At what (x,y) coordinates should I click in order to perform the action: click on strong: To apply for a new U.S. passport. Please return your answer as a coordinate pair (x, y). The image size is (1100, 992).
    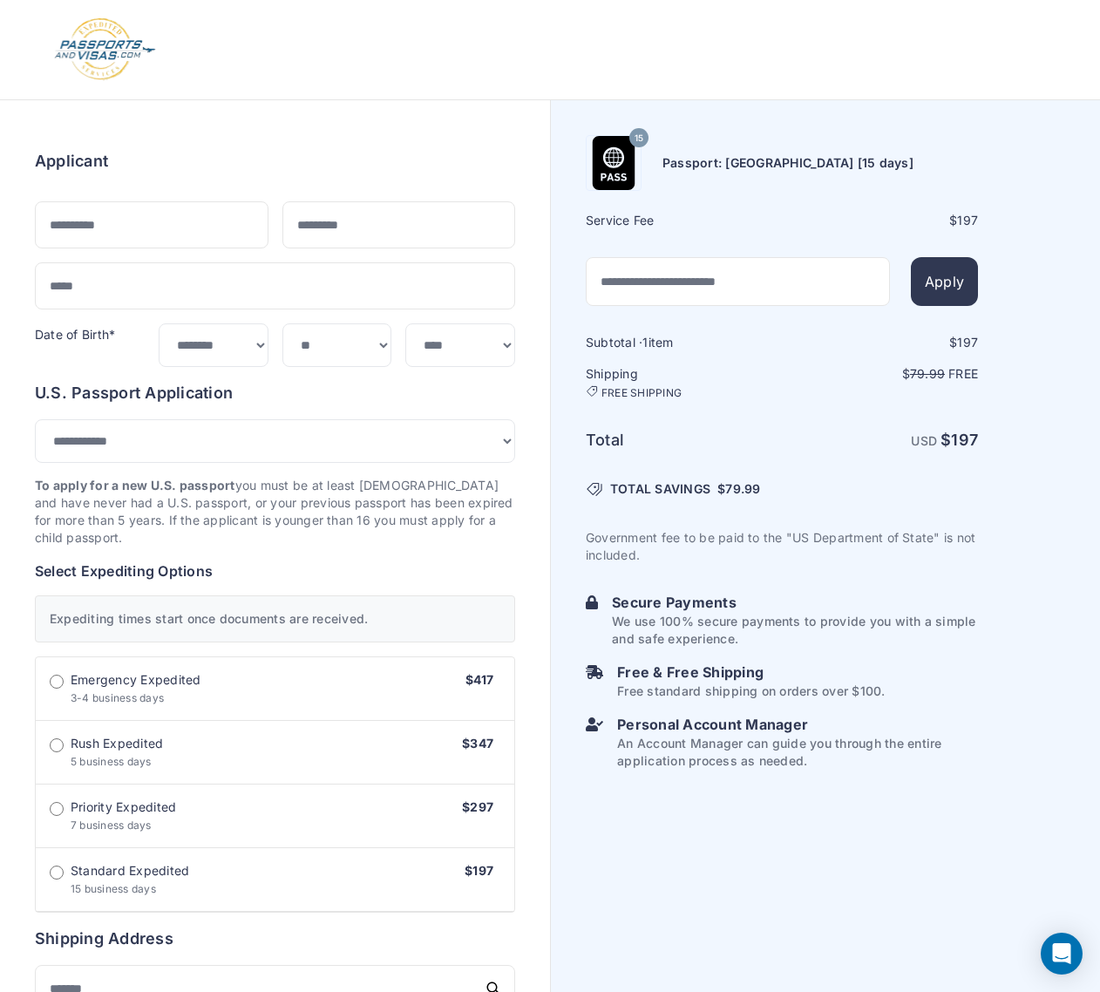
    Looking at the image, I should click on (135, 485).